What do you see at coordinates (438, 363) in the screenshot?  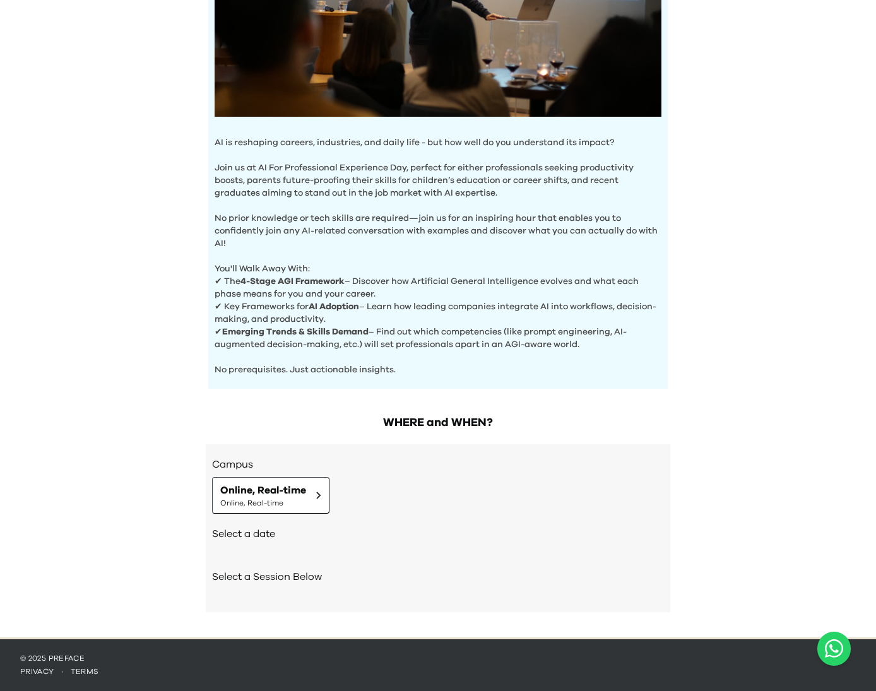 I see `p: No prerequisites. Just actionable insights.` at bounding box center [438, 363].